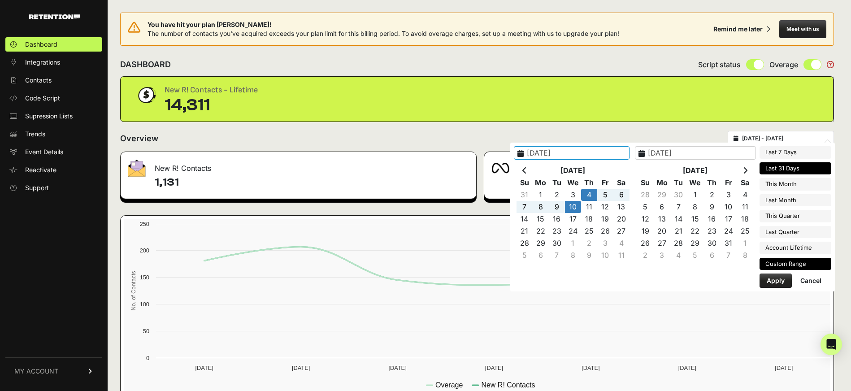  What do you see at coordinates (54, 80) in the screenshot?
I see `a: Contacts` at bounding box center [54, 80].